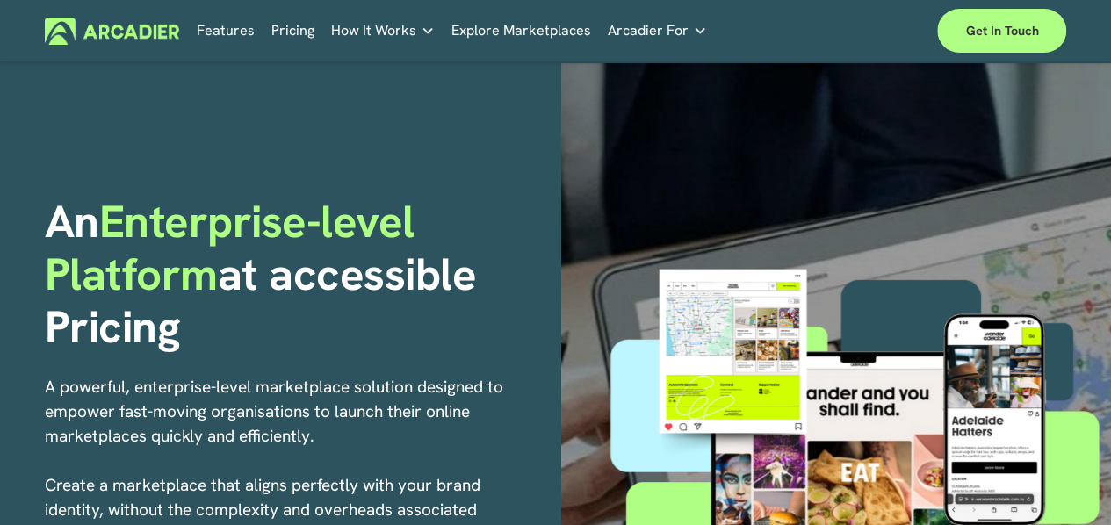 This screenshot has height=525, width=1111. I want to click on span: Arcadier For, so click(648, 31).